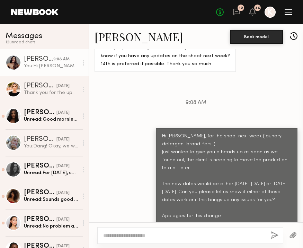 This screenshot has height=248, width=303. I want to click on a: 12, so click(237, 12).